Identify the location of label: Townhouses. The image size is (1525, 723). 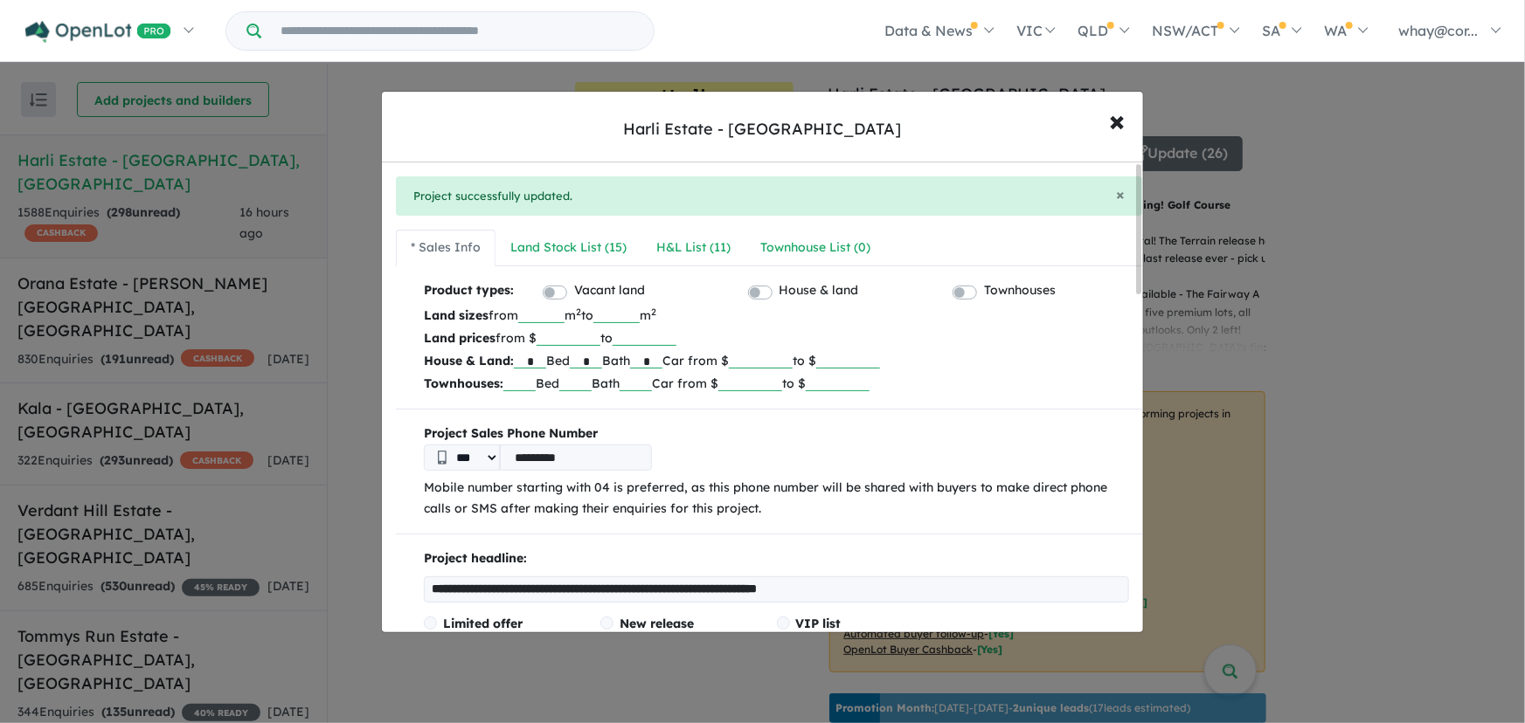
(1020, 291).